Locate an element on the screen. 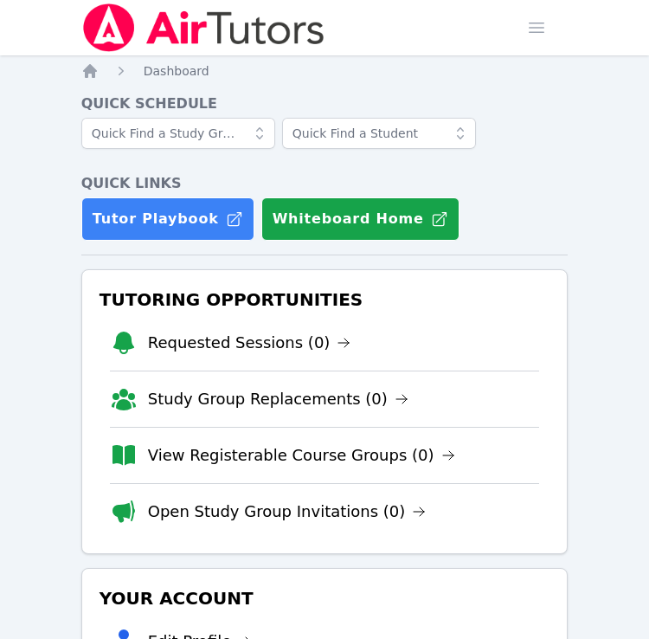 This screenshot has width=649, height=639. h3: Tutoring Opportunities is located at coordinates (325, 299).